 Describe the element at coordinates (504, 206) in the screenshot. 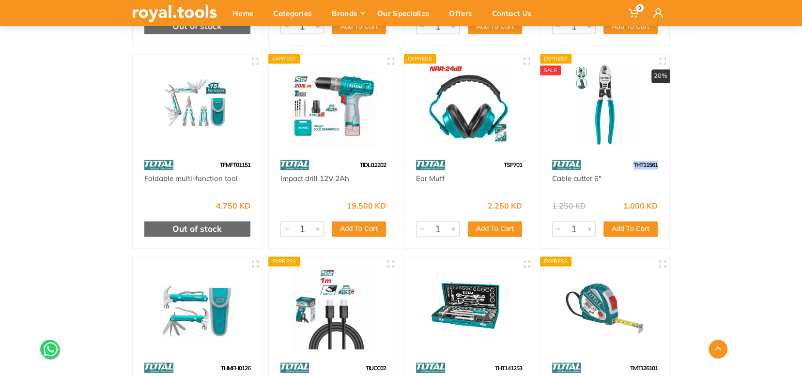

I see `div: 2.250 KD` at that location.